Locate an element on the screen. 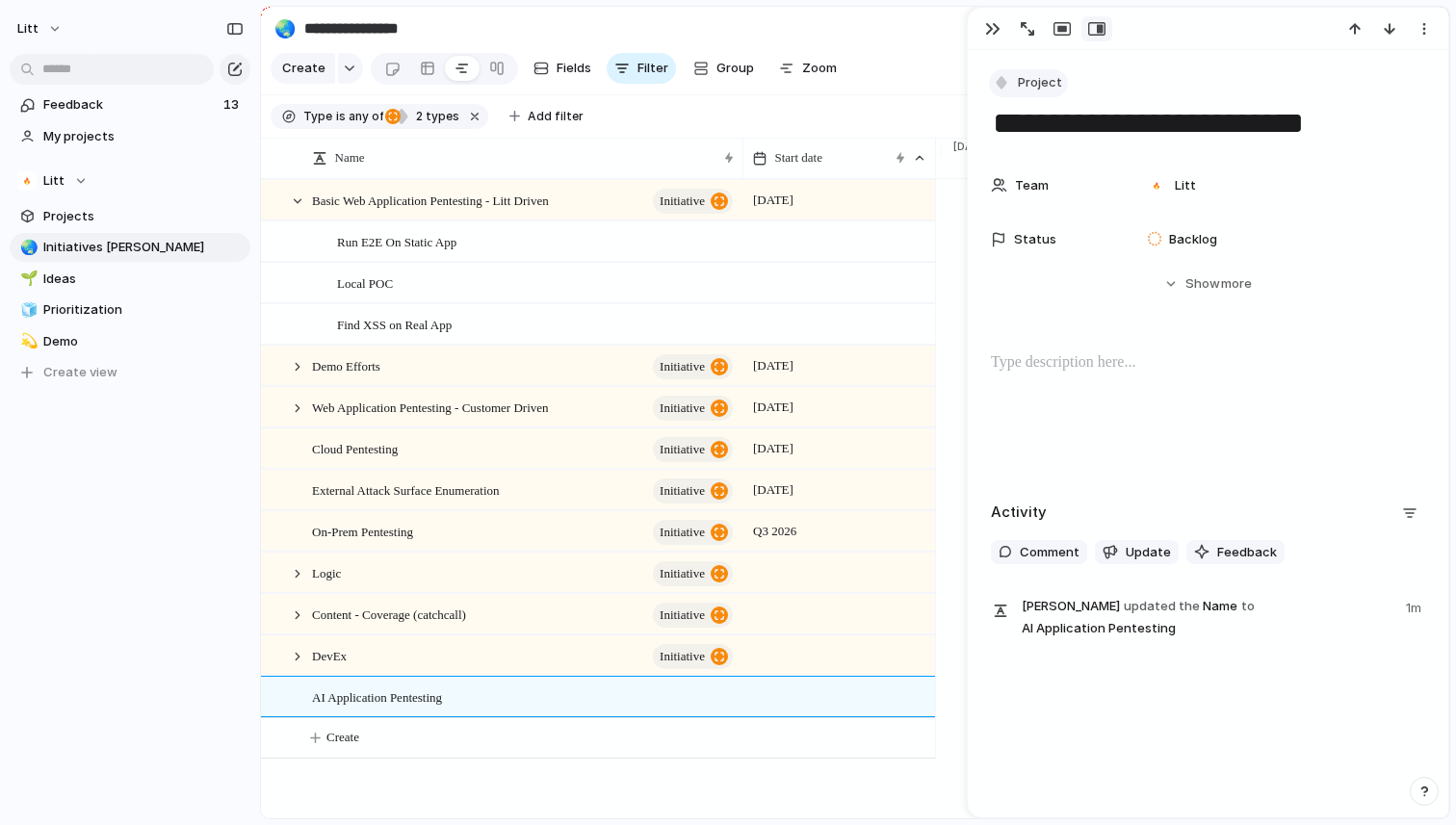 This screenshot has width=1456, height=825. span: any of is located at coordinates (364, 116).